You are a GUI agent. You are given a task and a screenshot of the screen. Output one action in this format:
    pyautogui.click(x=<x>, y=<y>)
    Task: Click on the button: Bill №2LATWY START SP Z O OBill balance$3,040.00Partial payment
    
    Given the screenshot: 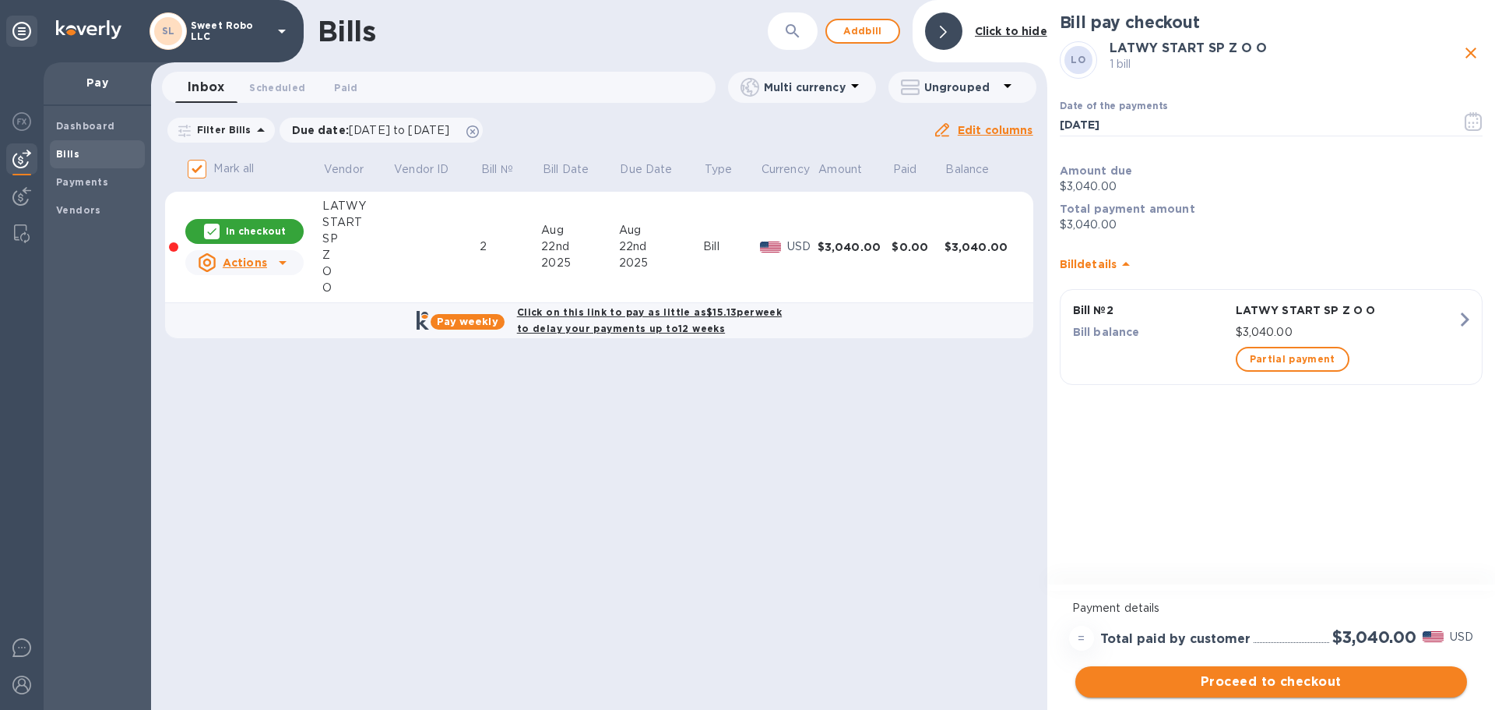 What is the action you would take?
    pyautogui.click(x=1271, y=336)
    